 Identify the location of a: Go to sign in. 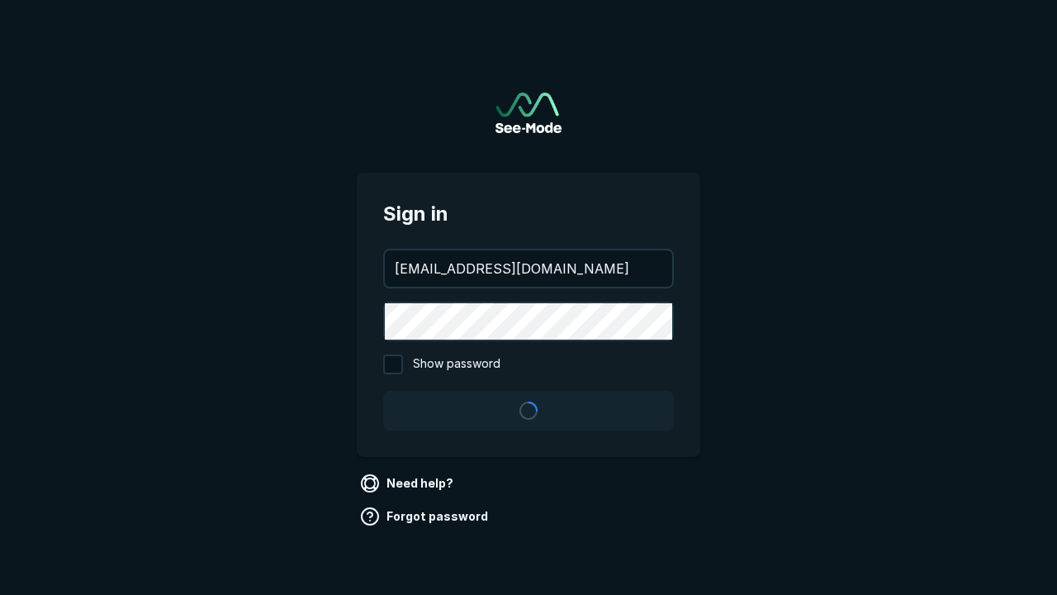
(528, 112).